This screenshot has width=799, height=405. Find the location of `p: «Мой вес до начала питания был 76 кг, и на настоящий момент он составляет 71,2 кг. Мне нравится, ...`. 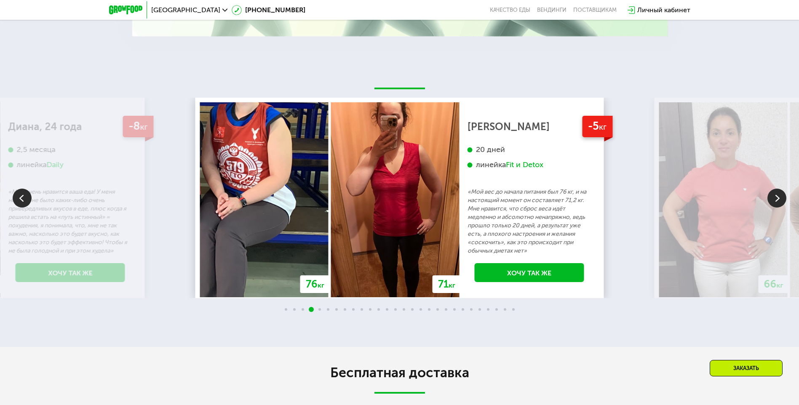

p: «Мой вес до начала питания был 76 кг, и на настоящий момент он составляет 71,2 кг. Мне нравится, ... is located at coordinates (530, 222).